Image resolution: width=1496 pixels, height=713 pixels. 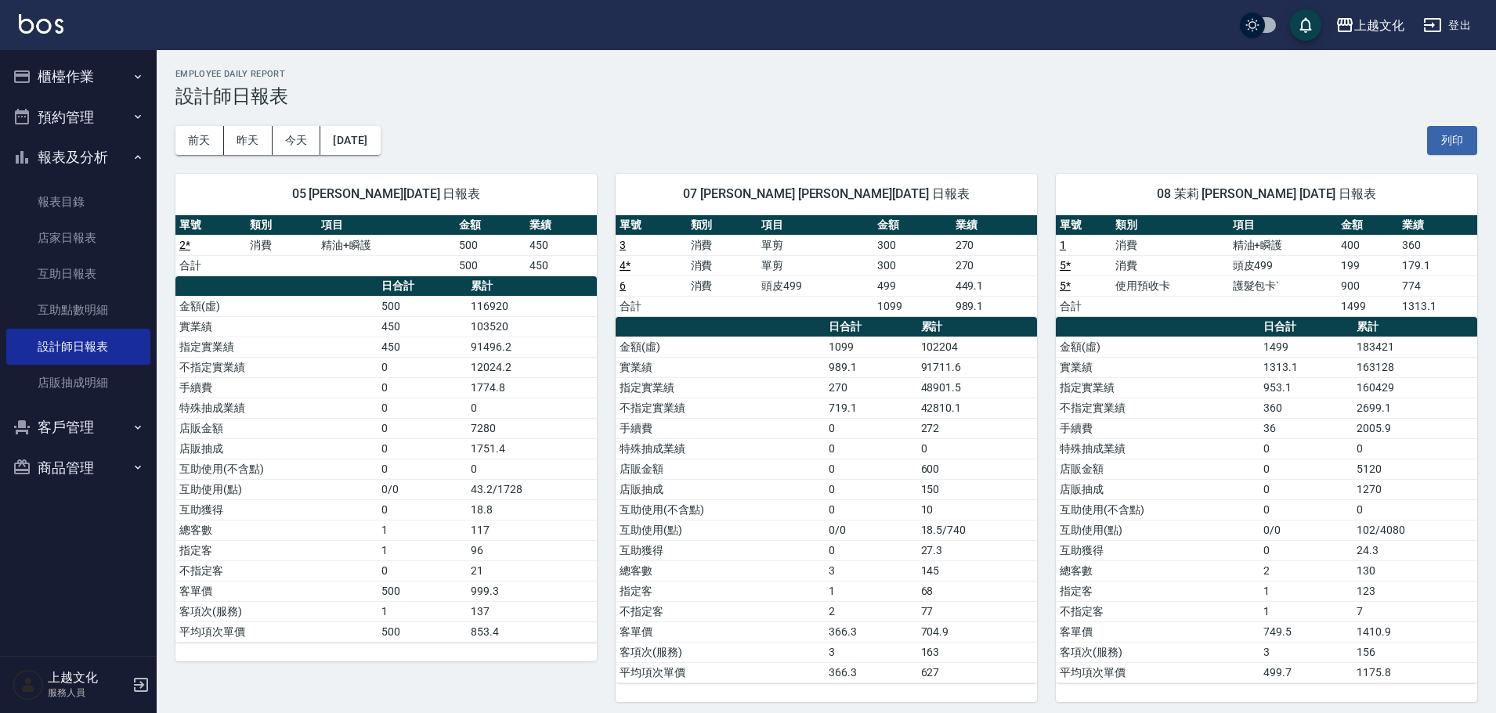 I want to click on td: 5120, so click(x=1414, y=469).